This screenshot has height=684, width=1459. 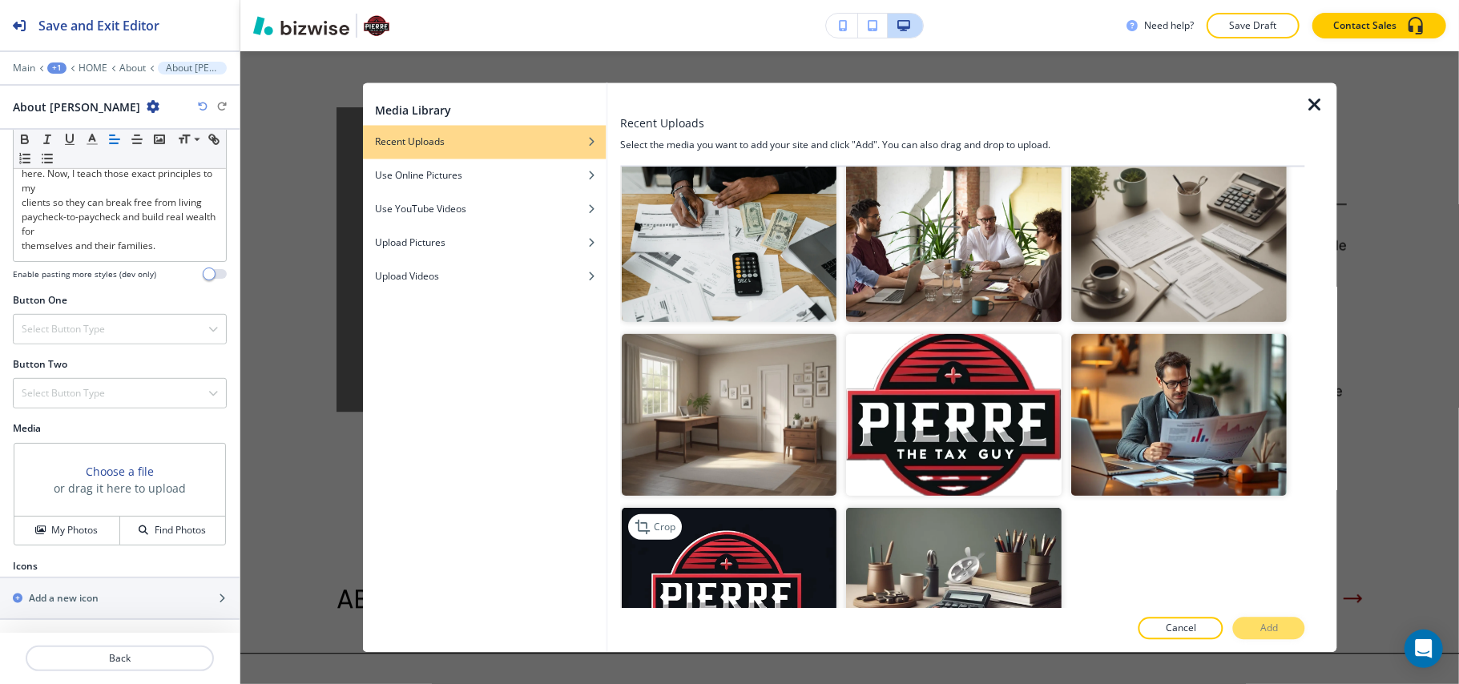 I want to click on h3: Choose a file, so click(x=119, y=471).